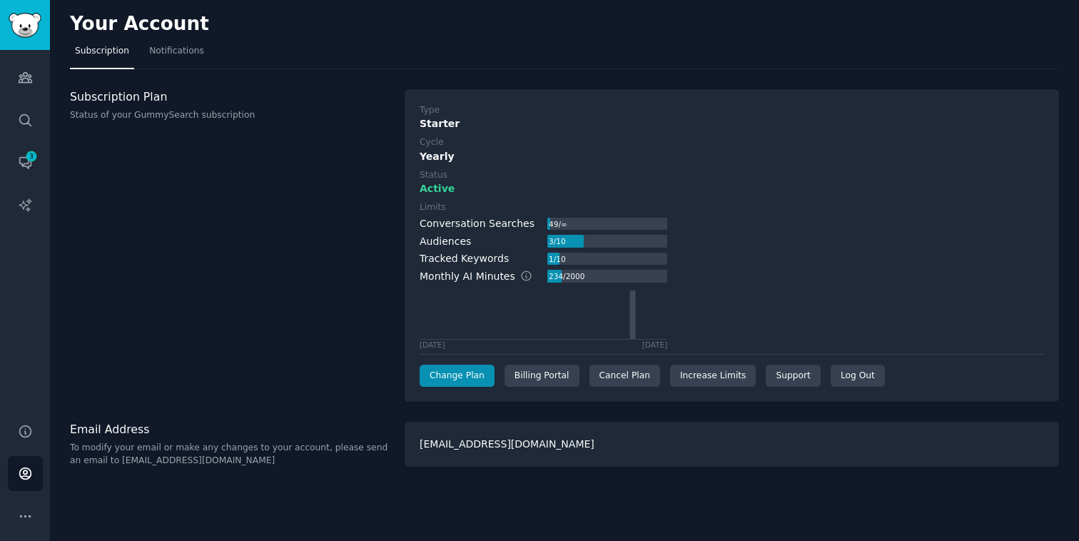 The height and width of the screenshot is (541, 1079). What do you see at coordinates (541, 376) in the screenshot?
I see `div: Billing Portal` at bounding box center [541, 376].